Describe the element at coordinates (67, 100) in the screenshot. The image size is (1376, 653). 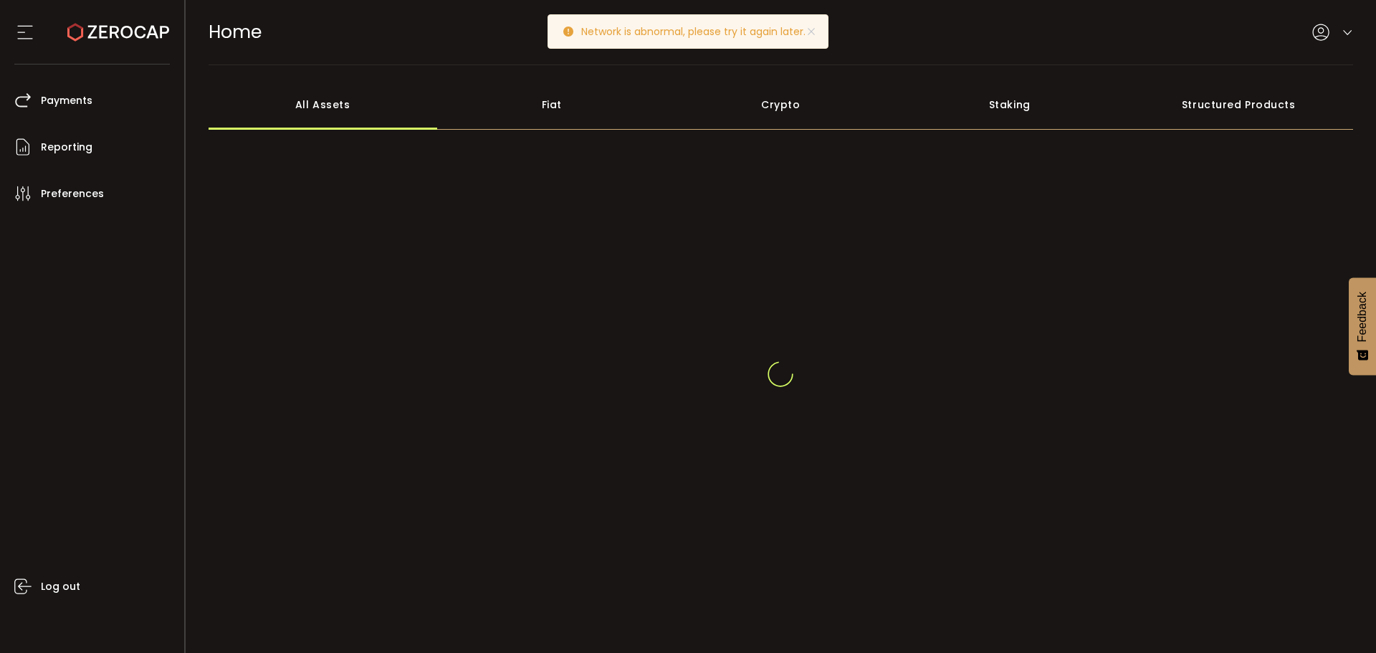
I see `span: Payments` at that location.